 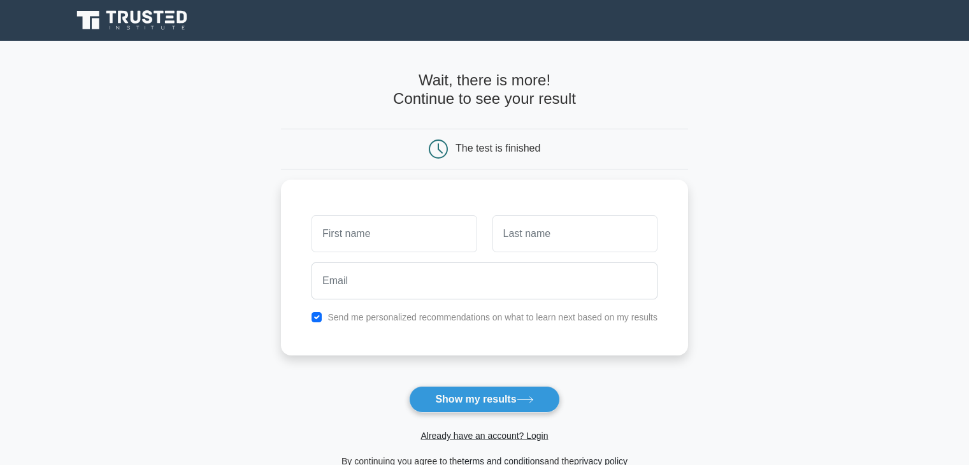 What do you see at coordinates (575, 234) in the screenshot?
I see `input: Last name` at bounding box center [575, 234].